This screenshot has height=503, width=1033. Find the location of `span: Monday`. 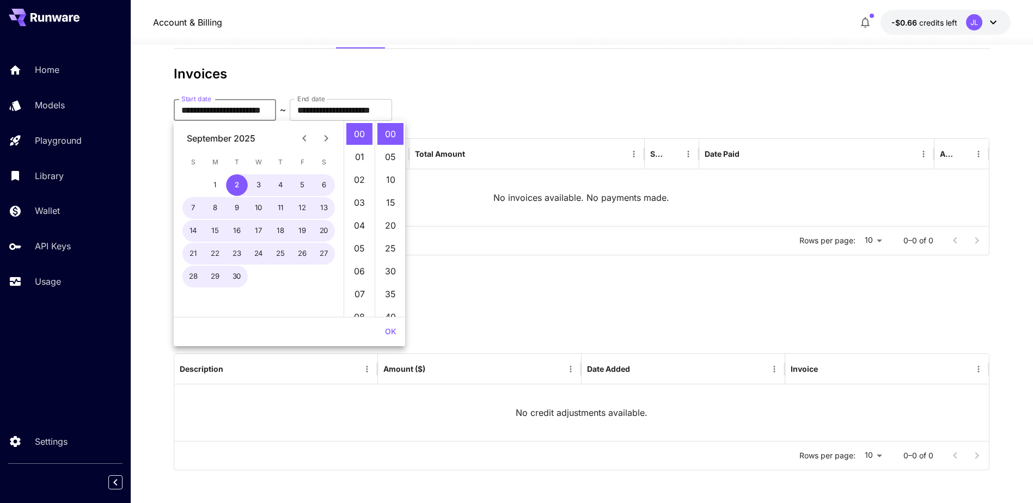

span: Monday is located at coordinates (215, 162).